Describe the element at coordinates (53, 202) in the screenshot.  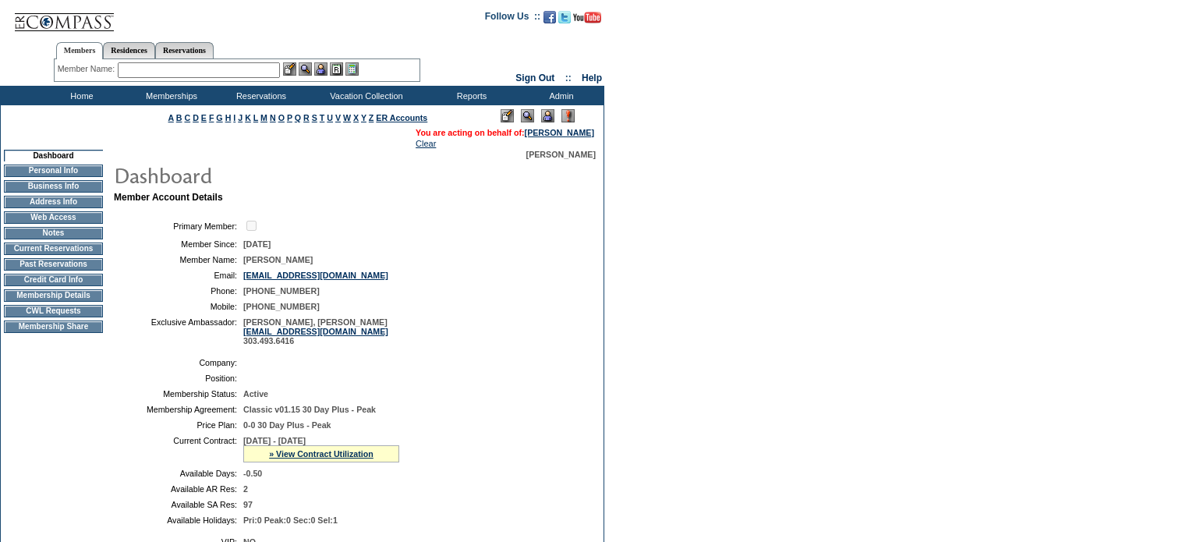
I see `td: Address Info` at that location.